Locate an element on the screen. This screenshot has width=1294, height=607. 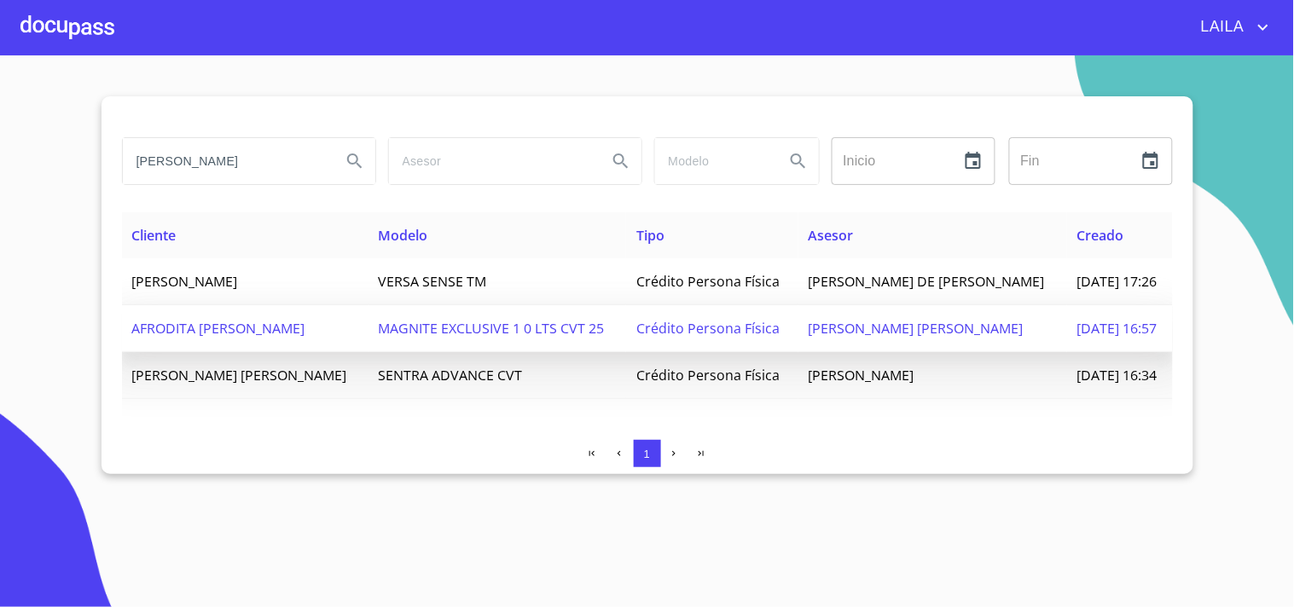
span: VERSA SENSE TM is located at coordinates (432, 281).